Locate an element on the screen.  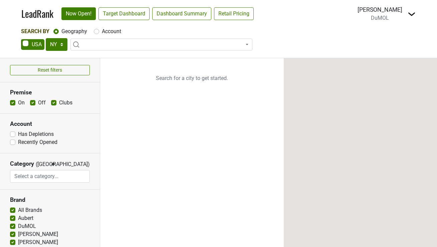
p: Search for a city to get started. is located at coordinates (192, 78).